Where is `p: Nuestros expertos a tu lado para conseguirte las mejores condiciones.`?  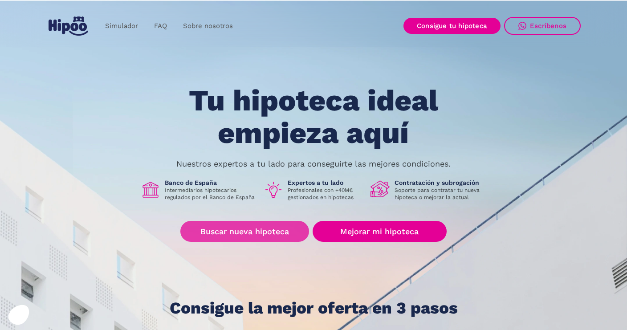
p: Nuestros expertos a tu lado para conseguirte las mejores condiciones. is located at coordinates (314, 164).